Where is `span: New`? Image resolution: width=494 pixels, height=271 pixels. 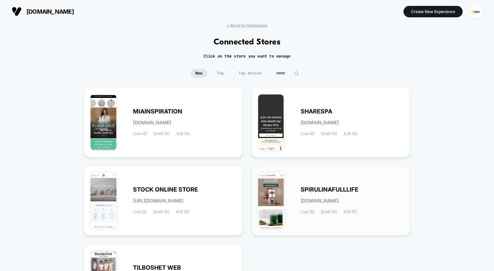 span: New is located at coordinates (199, 73).